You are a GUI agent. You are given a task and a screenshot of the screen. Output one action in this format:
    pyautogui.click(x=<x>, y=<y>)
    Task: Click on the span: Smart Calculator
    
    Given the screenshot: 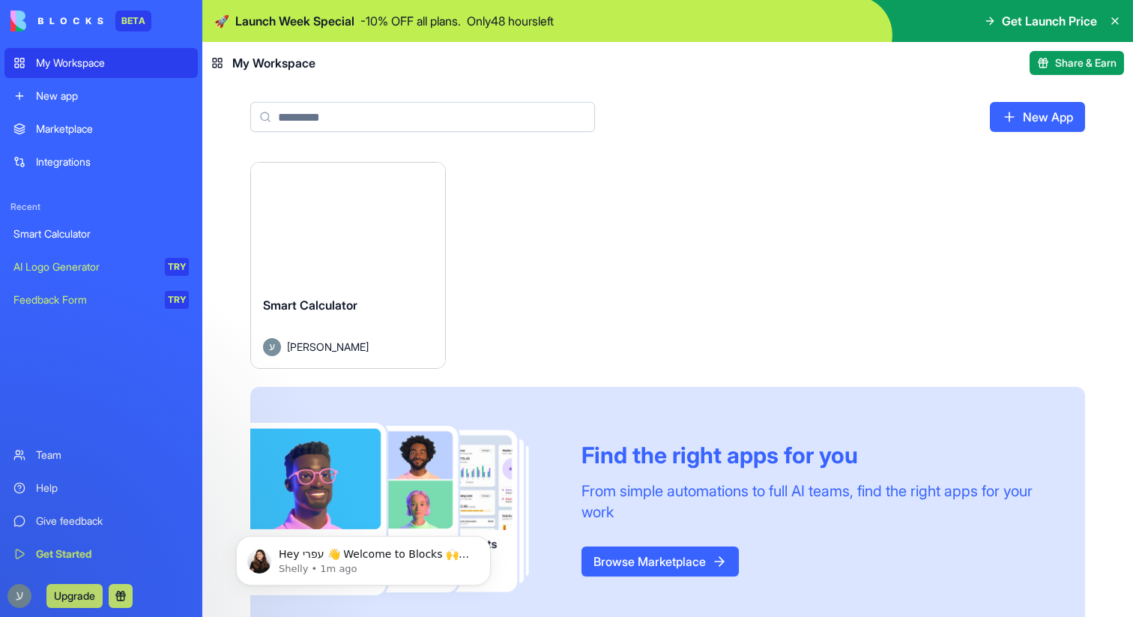 What is the action you would take?
    pyautogui.click(x=310, y=305)
    